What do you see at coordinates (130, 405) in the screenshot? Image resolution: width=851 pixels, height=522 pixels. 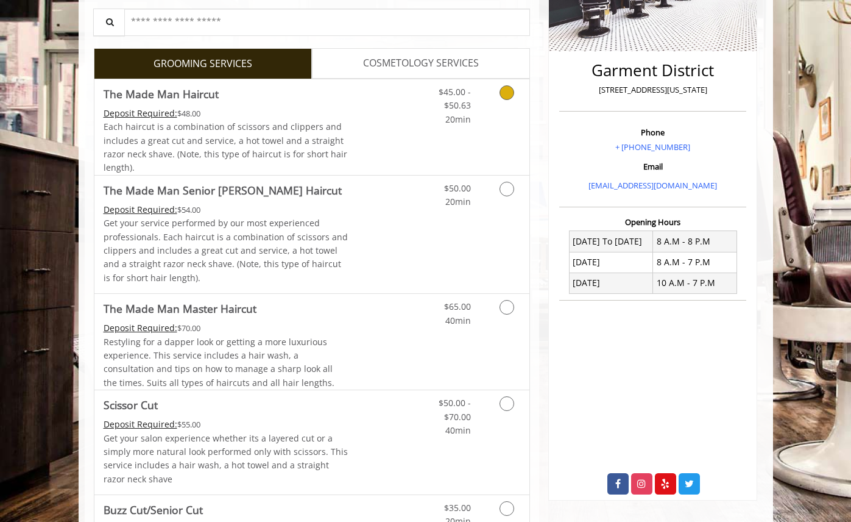 I see `b: Scissor Cut` at bounding box center [130, 405].